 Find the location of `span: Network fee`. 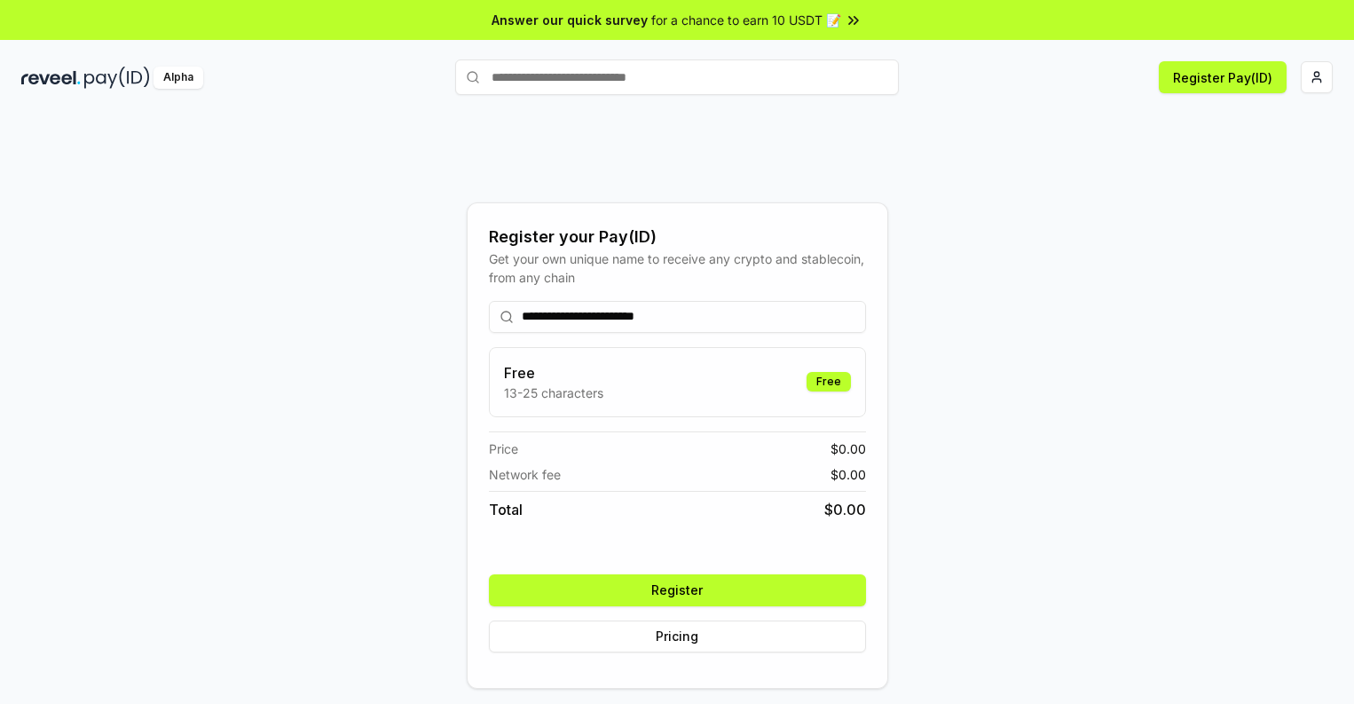

span: Network fee is located at coordinates (524, 474).